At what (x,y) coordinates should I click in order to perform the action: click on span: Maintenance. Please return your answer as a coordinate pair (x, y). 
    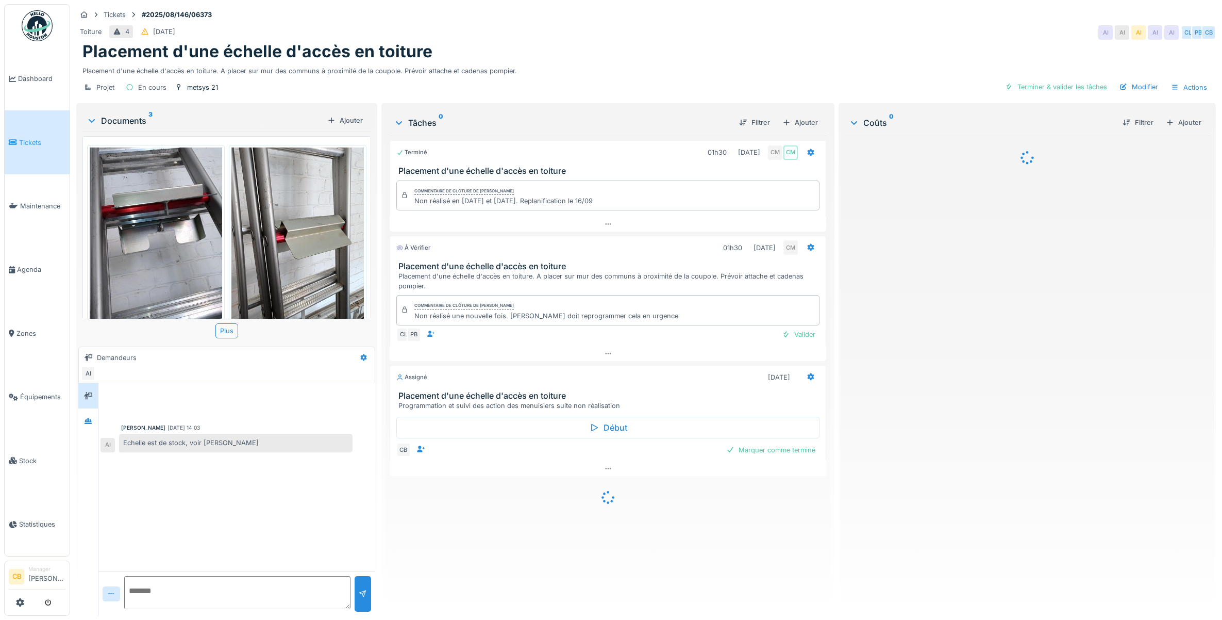
    Looking at the image, I should click on (43, 206).